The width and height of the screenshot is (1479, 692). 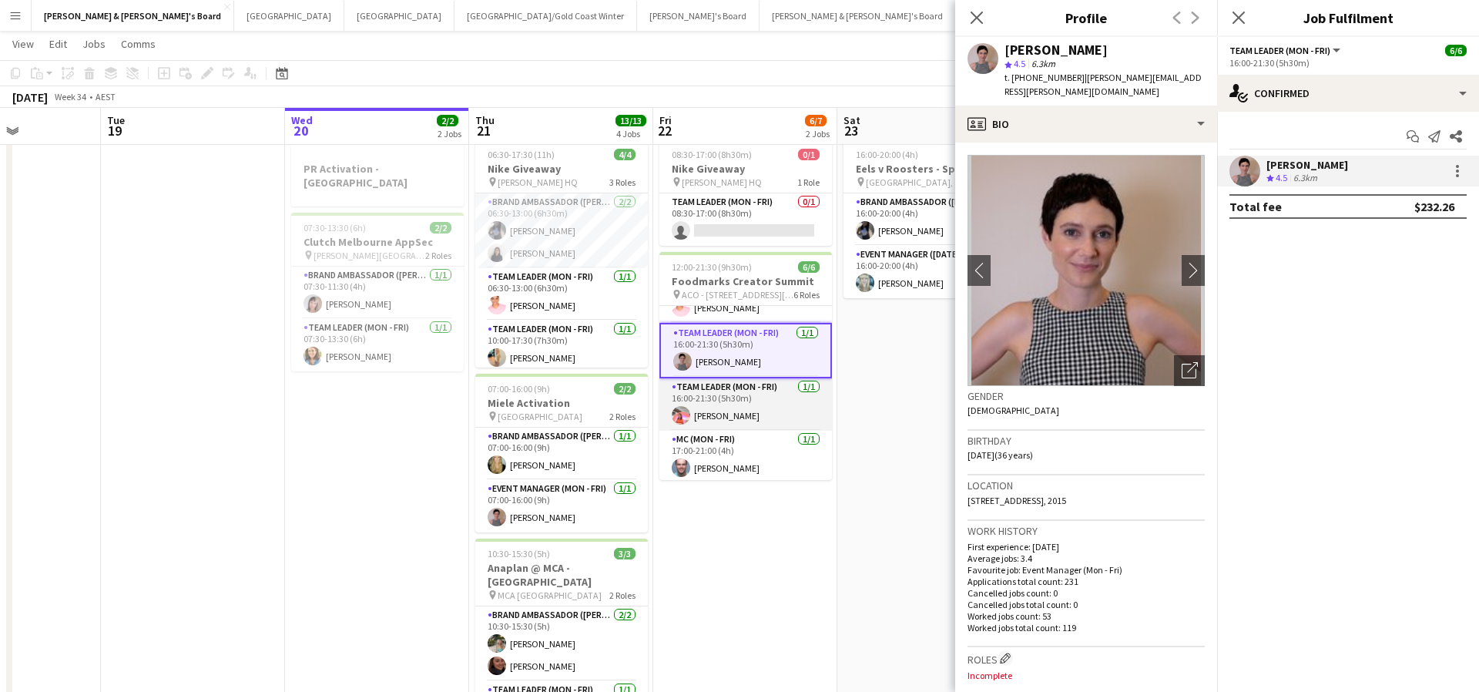 I want to click on span: Team Leader (Mon - Fri), so click(x=1280, y=50).